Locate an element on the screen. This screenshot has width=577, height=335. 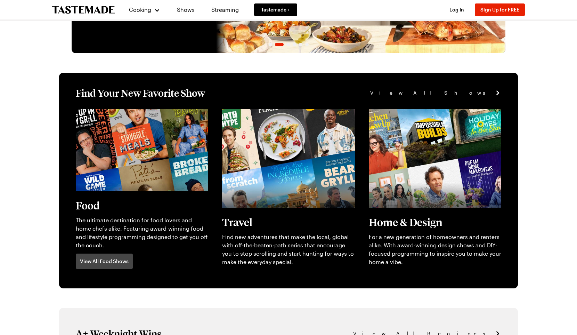
span: Cooking is located at coordinates (140, 9).